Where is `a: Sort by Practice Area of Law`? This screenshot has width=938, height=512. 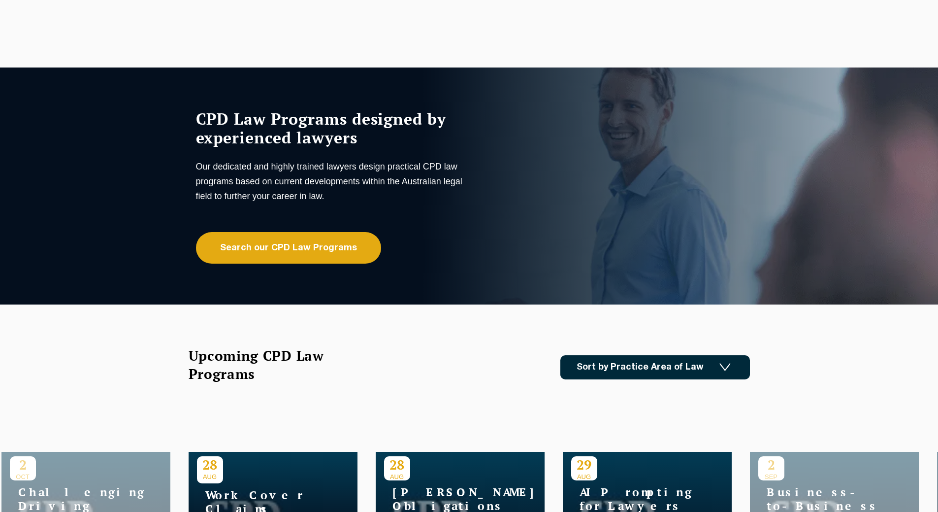
a: Sort by Practice Area of Law is located at coordinates (655, 367).